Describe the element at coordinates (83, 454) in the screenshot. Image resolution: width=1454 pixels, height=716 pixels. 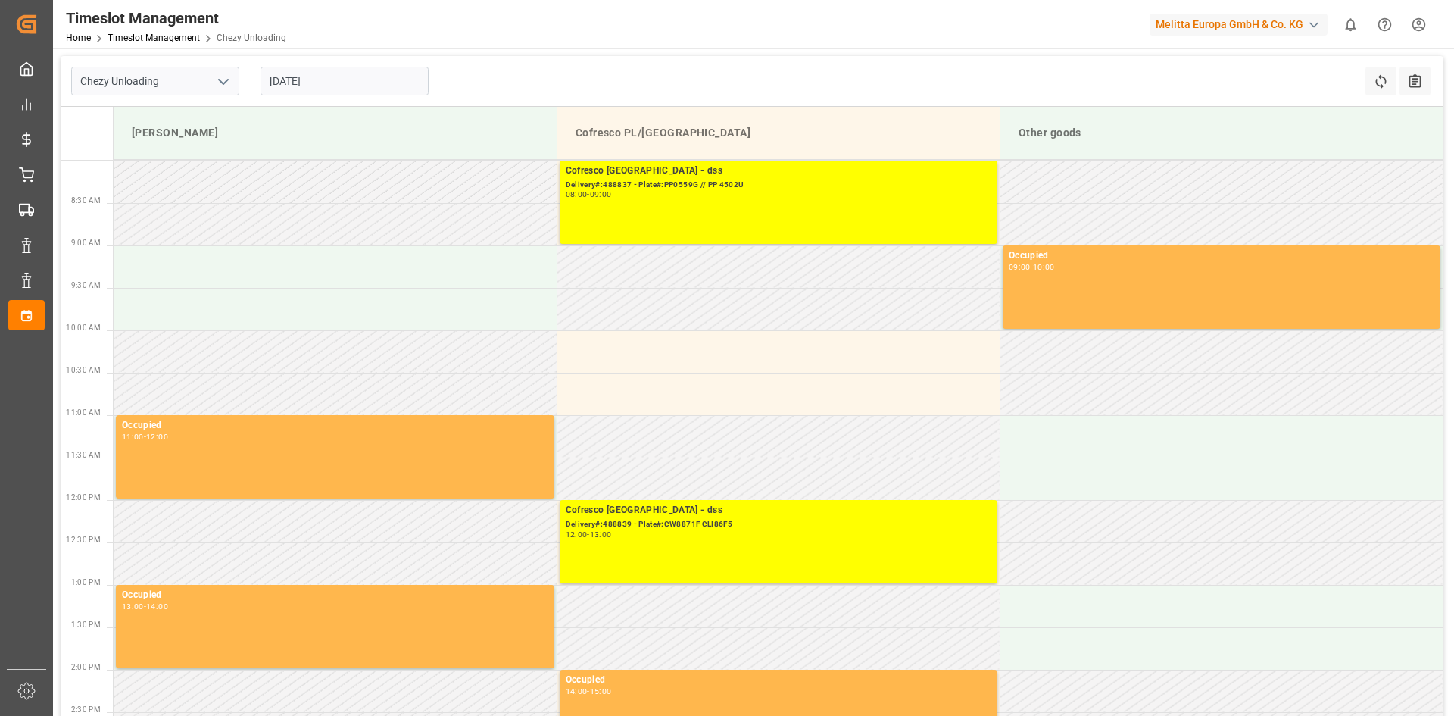
I see `span: 11:30 AM` at that location.